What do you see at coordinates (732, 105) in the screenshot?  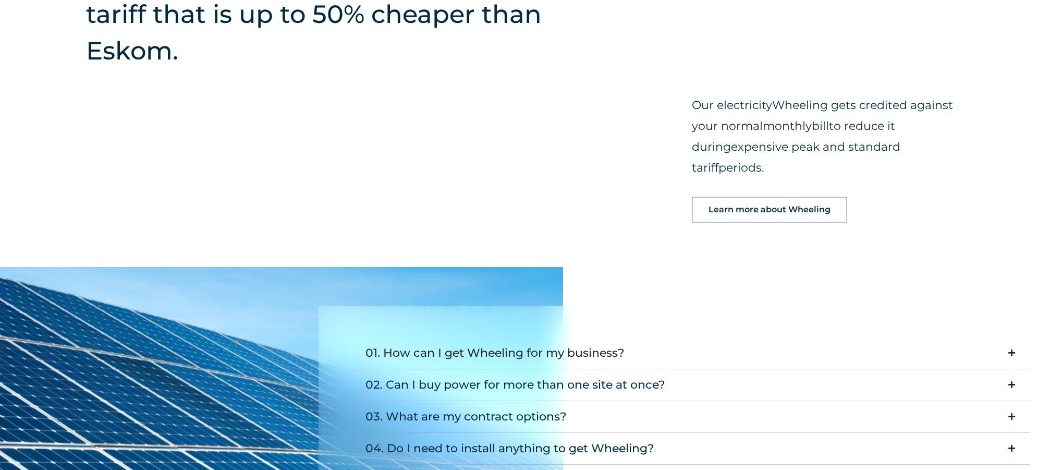 I see `span: Our electricity` at bounding box center [732, 105].